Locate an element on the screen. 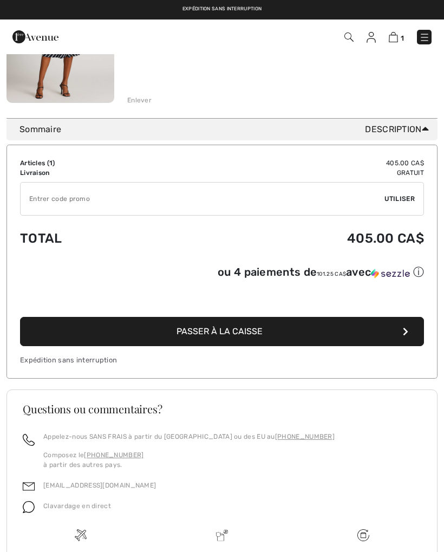 The image size is (444, 552). span: Passer à la caisse is located at coordinates (219, 331).